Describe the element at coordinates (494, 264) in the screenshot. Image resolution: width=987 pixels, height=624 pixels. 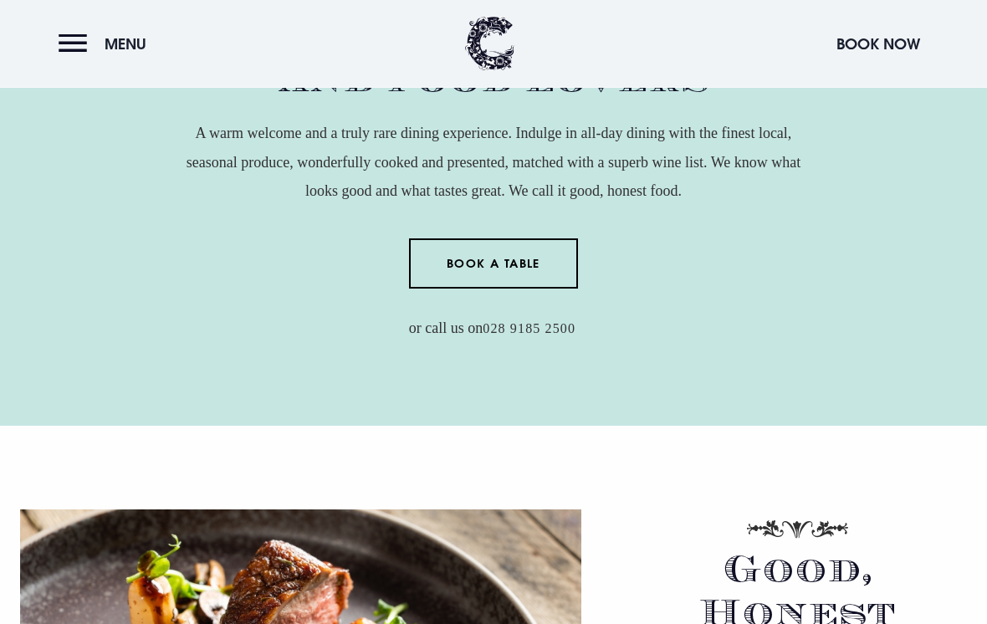
I see `a: Book a Table` at that location.